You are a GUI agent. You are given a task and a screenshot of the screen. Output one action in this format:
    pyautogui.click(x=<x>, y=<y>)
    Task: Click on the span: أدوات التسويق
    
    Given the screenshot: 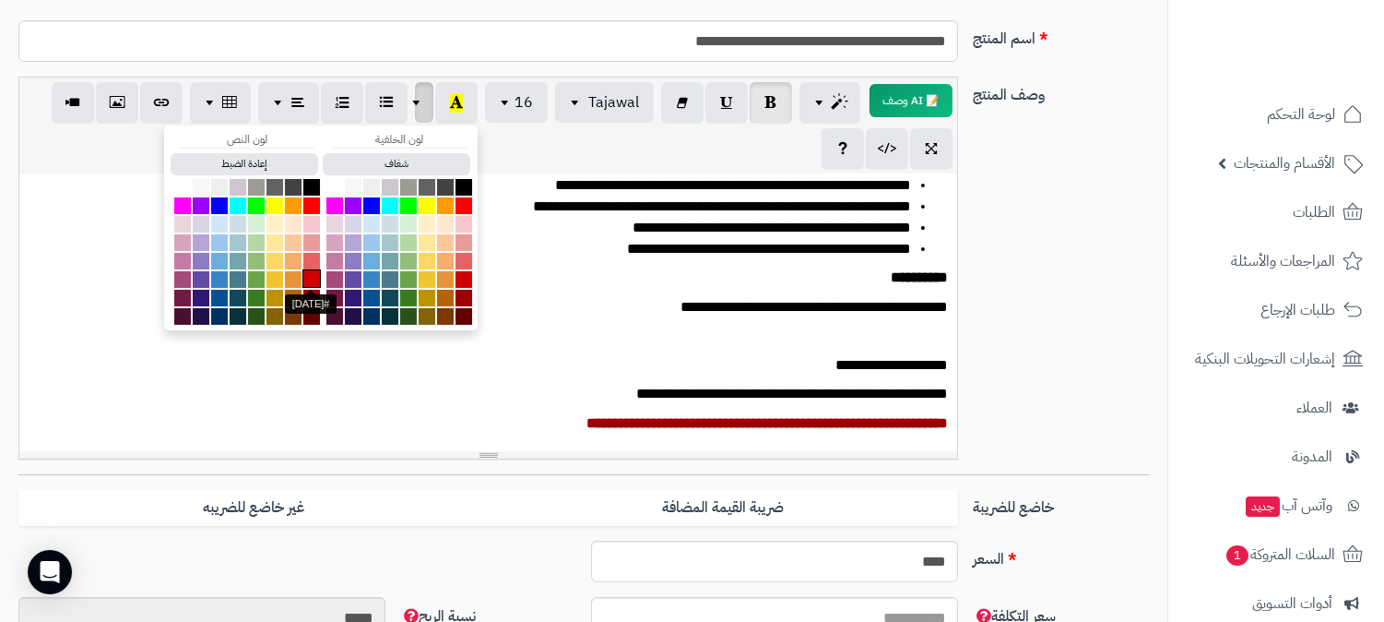 What is the action you would take?
    pyautogui.click(x=1292, y=603)
    